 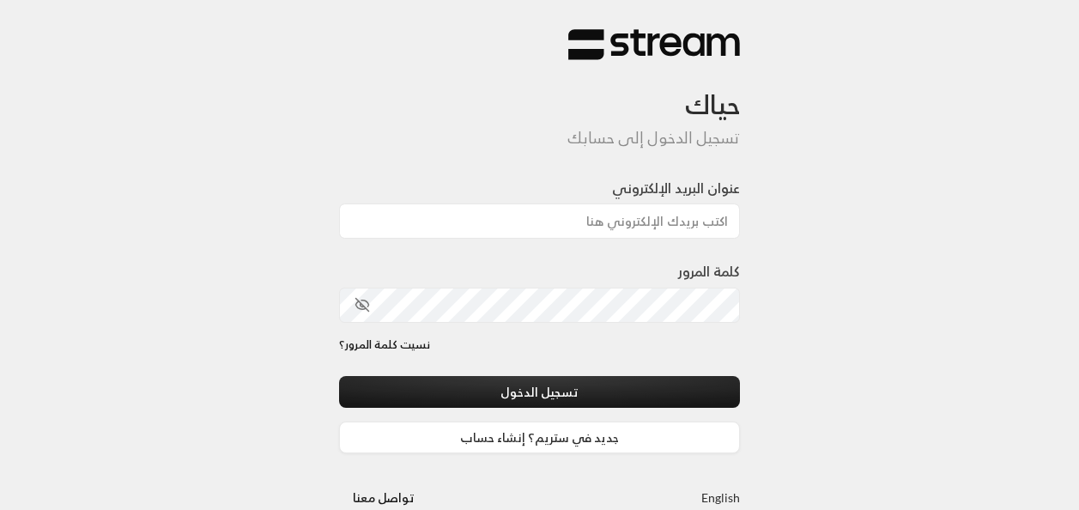 I want to click on button: toggle password visibility, so click(x=362, y=305).